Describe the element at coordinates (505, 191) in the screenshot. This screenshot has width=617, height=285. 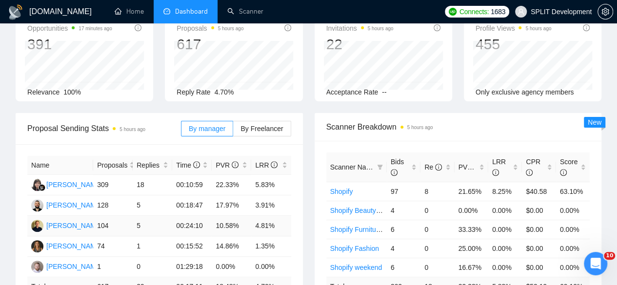
I see `td: 8.25%` at that location.